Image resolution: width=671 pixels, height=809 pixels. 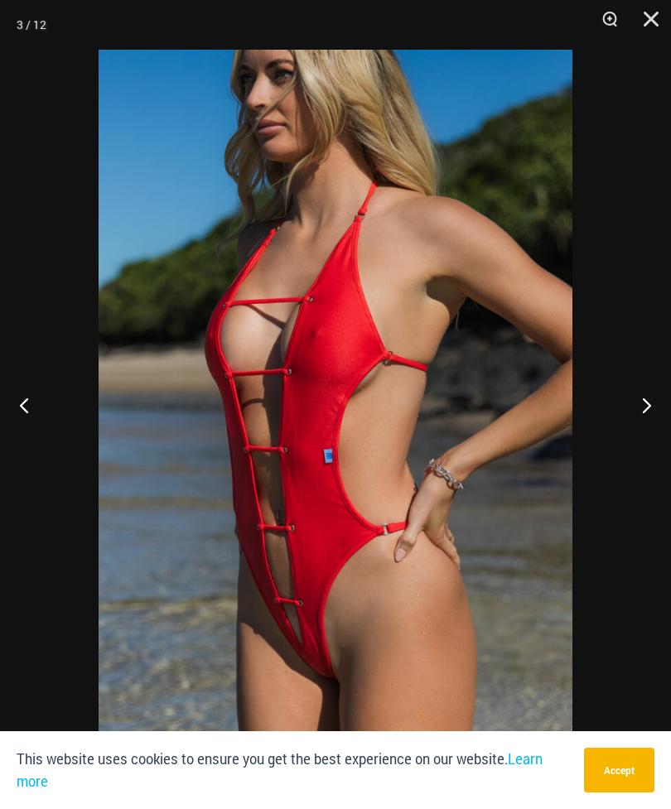 What do you see at coordinates (618, 770) in the screenshot?
I see `button: Accept` at bounding box center [618, 770].